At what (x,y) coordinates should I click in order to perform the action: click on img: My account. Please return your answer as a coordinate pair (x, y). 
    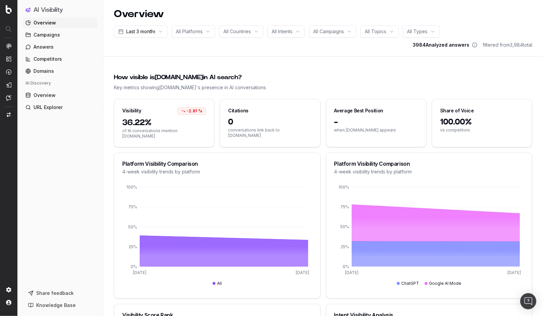
    Looking at the image, I should click on (9, 302).